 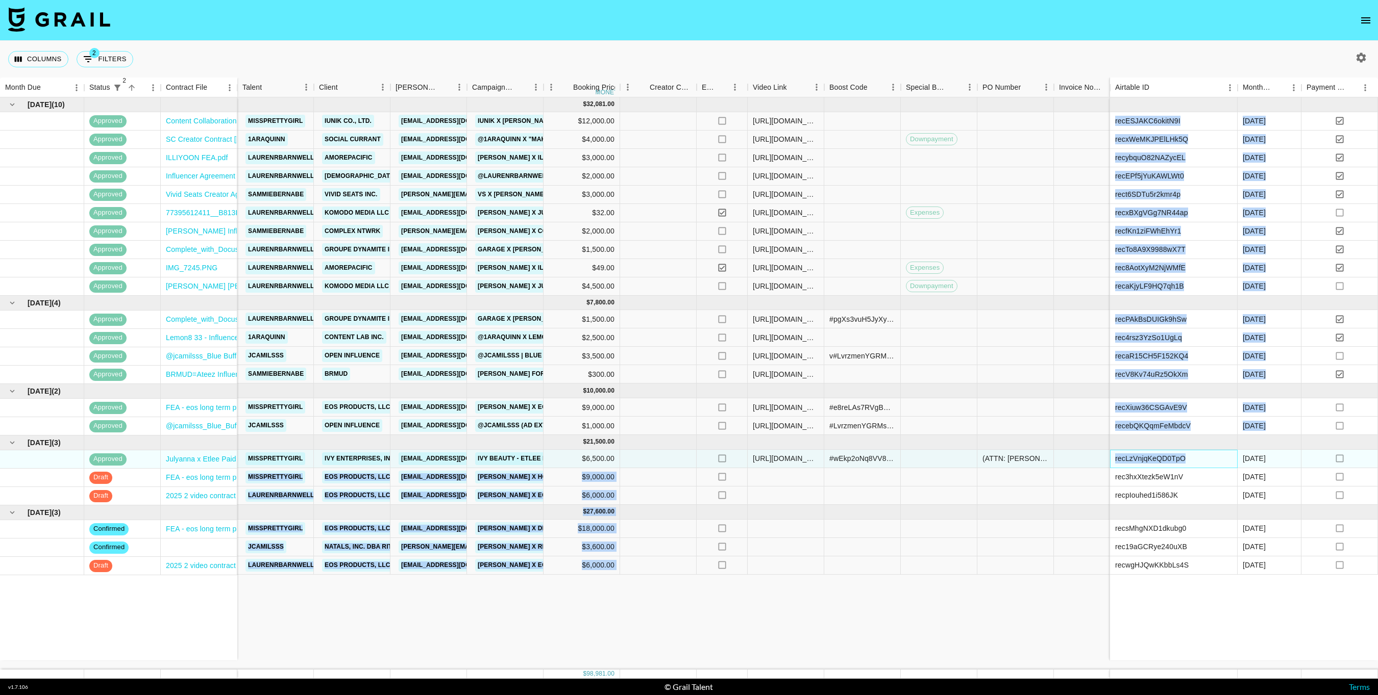 What do you see at coordinates (429, 87) in the screenshot?
I see `div: Booker` at bounding box center [429, 87].